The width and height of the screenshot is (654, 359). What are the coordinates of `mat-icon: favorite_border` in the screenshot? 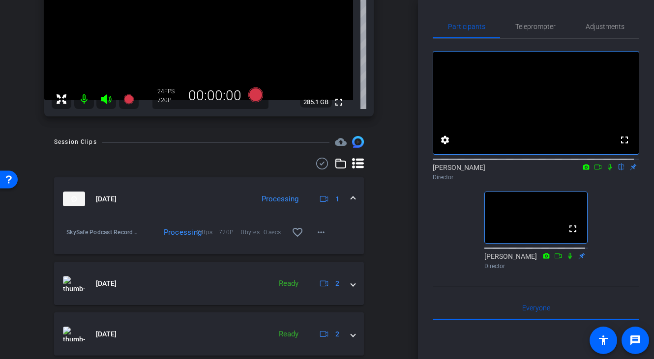 It's located at (297, 233).